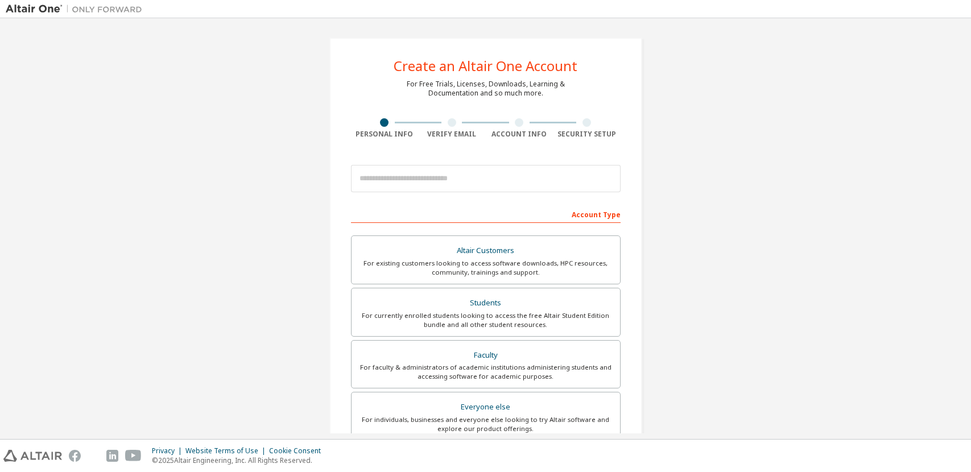 The width and height of the screenshot is (971, 472). Describe the element at coordinates (486, 424) in the screenshot. I see `div: For individuals, businesses and everyone else looking to try Altair software and explore our prod...` at that location.